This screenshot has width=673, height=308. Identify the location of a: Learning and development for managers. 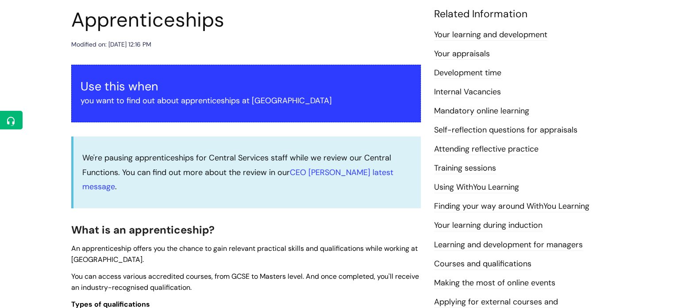
(508, 245).